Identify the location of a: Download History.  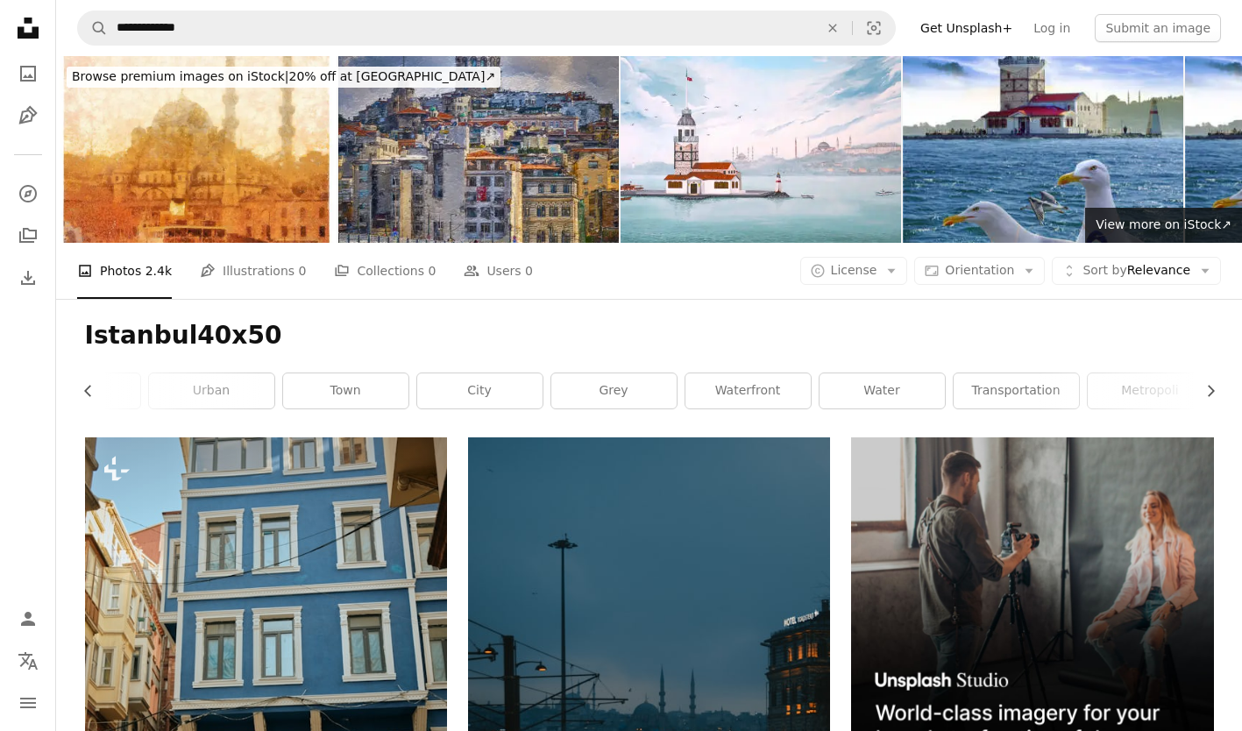
(28, 278).